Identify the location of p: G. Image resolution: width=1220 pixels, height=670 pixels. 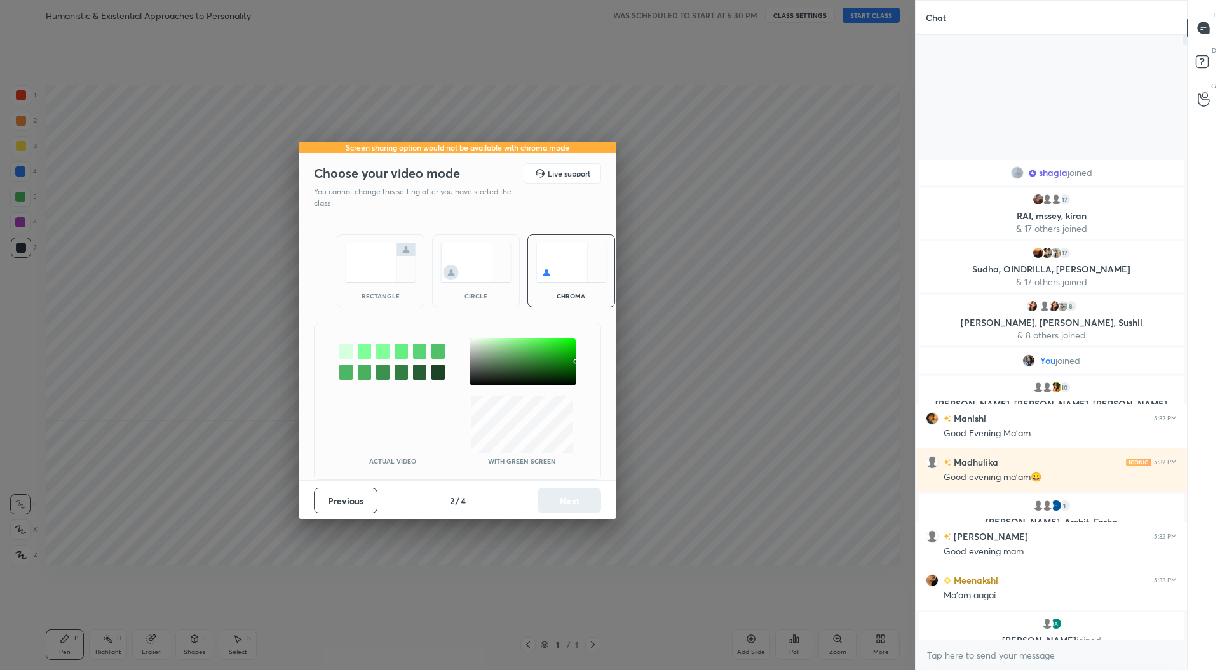
(1213, 86).